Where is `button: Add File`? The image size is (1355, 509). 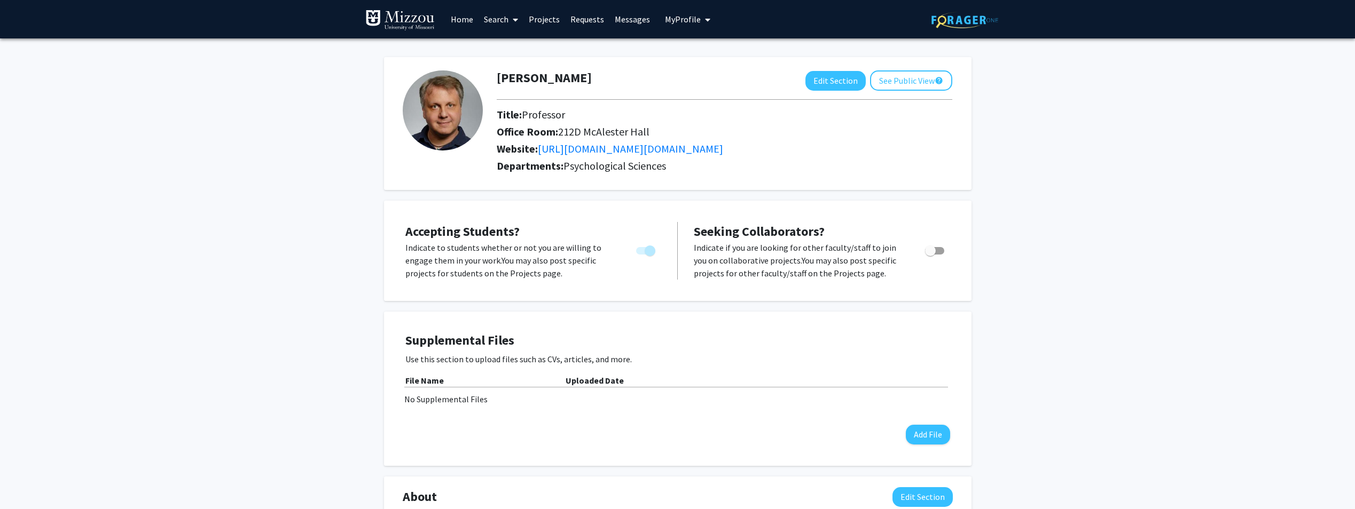 button: Add File is located at coordinates (928, 435).